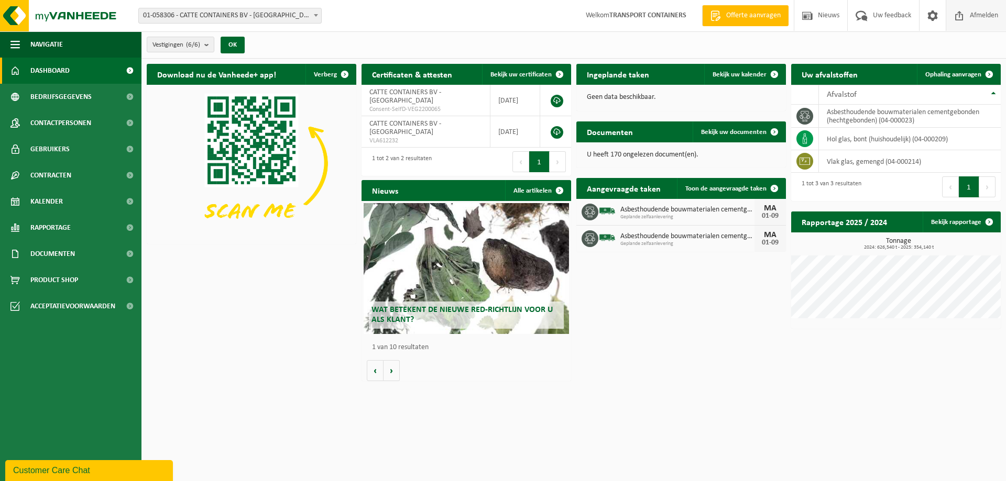 This screenshot has width=1006, height=481. I want to click on button: Volgende, so click(391, 371).